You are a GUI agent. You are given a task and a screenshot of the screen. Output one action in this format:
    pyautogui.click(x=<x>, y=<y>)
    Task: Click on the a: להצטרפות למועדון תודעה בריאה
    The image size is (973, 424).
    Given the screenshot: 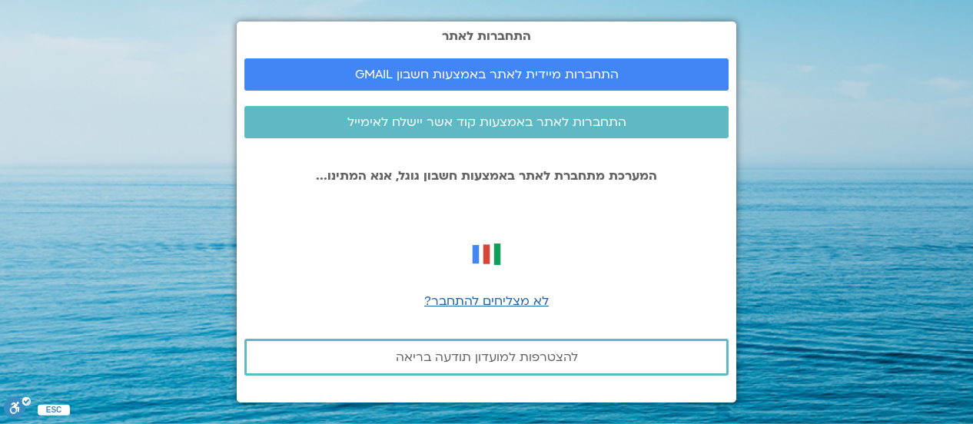 What is the action you would take?
    pyautogui.click(x=487, y=357)
    